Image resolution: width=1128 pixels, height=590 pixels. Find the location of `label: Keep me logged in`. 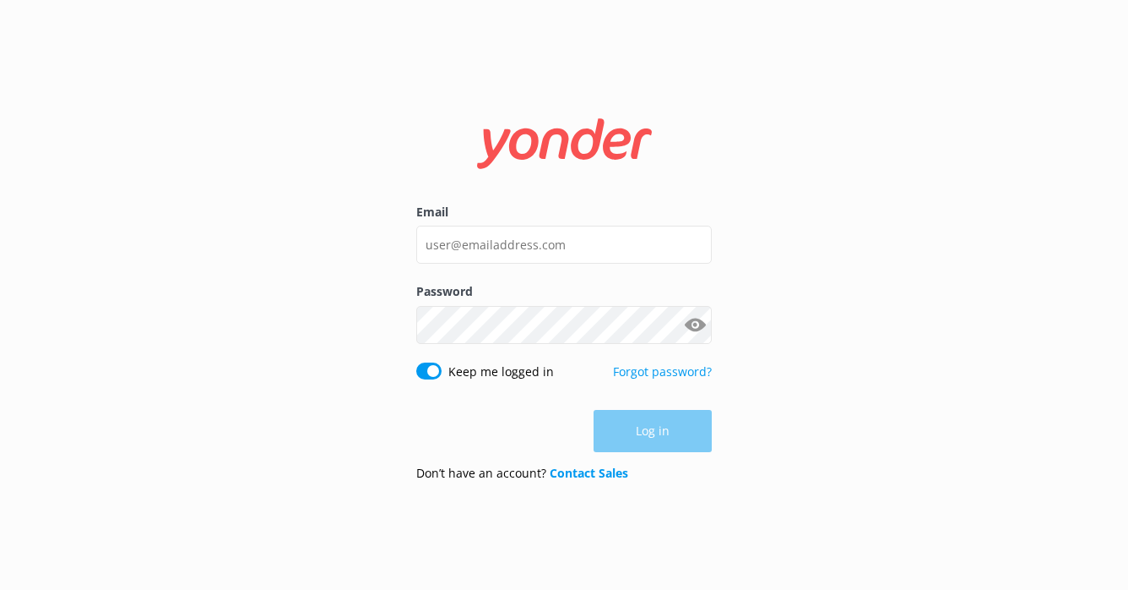

label: Keep me logged in is located at coordinates (501, 372).